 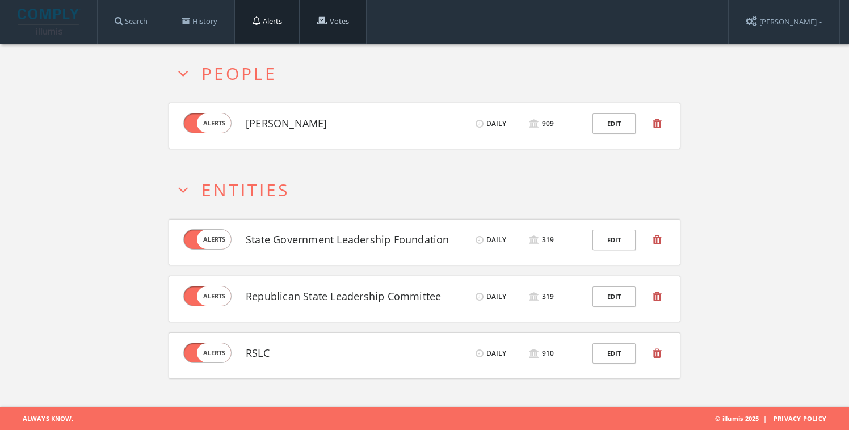 I want to click on button: Entities, so click(x=233, y=190).